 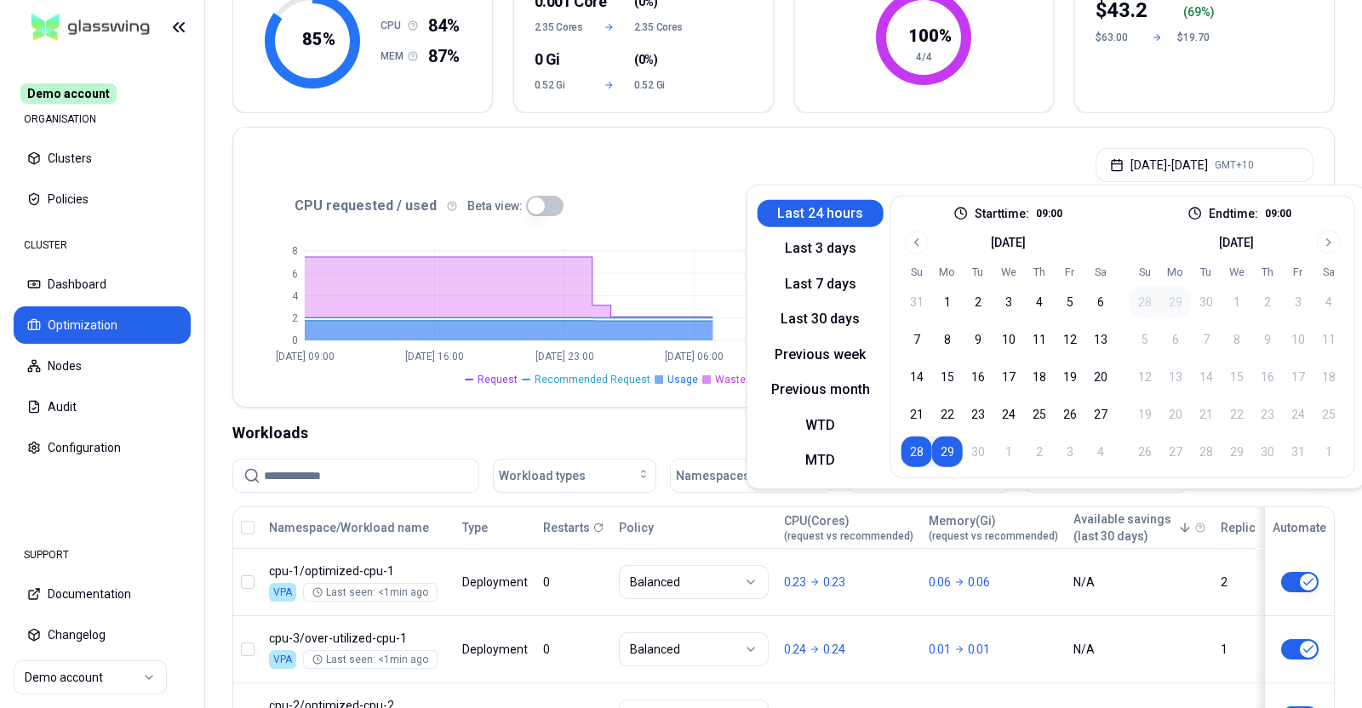 I want to click on span: 84%, so click(x=443, y=26).